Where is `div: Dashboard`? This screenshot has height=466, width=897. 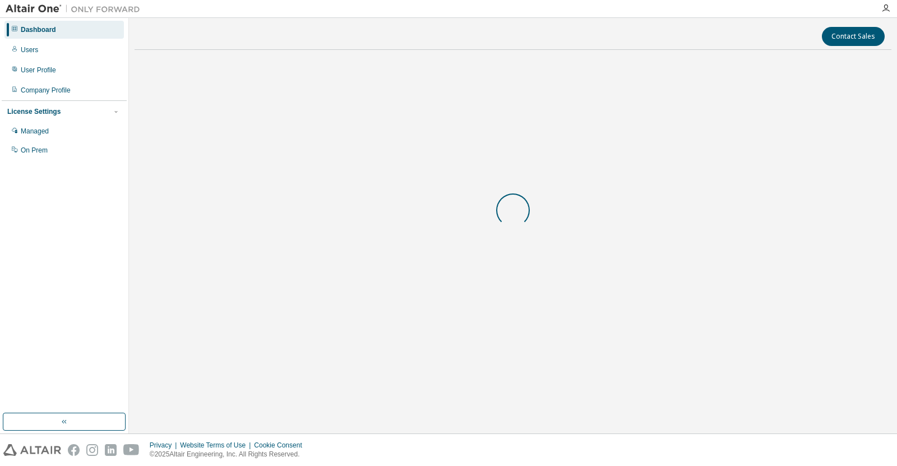 div: Dashboard is located at coordinates (38, 30).